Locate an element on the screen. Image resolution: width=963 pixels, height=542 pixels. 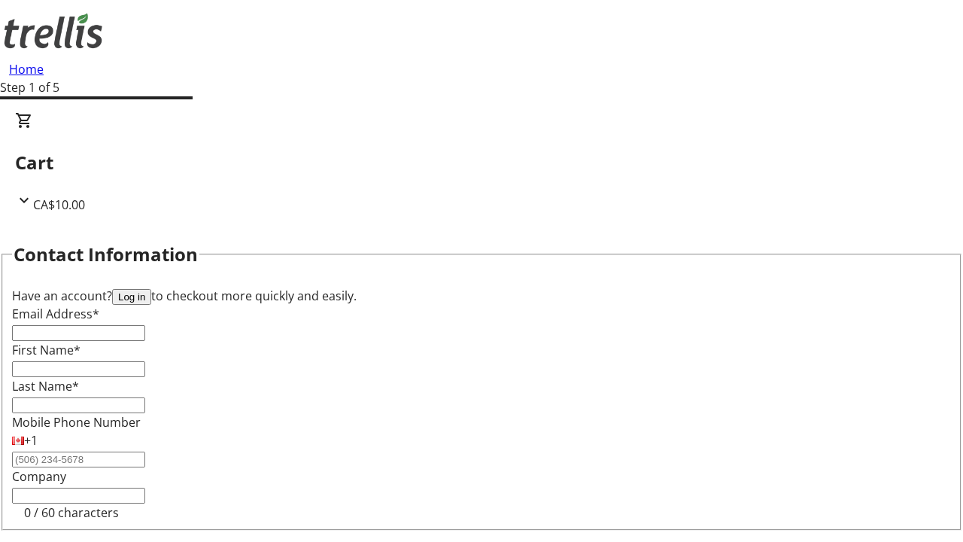
tr-character-limit: 0 / 60 characters is located at coordinates (72, 513).